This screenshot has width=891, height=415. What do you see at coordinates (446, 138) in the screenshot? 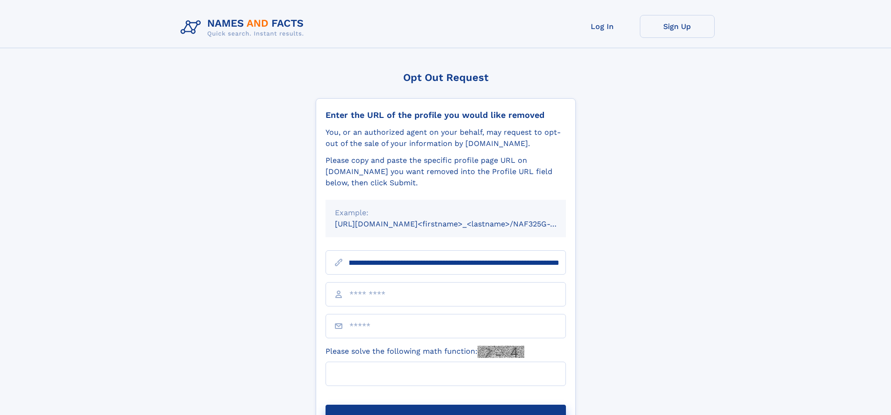
I see `div: You, or an authorized agent on your behalf, may request to opt-out of the sale of your informatio...` at bounding box center [446, 138].